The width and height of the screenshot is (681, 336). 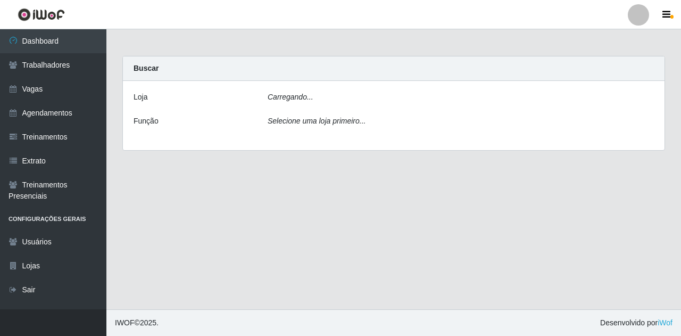 I want to click on a: iWof, so click(x=665, y=322).